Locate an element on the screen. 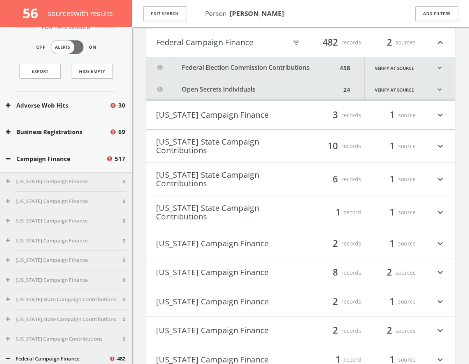 The width and height of the screenshot is (469, 364). button: Open Secrets Individuals is located at coordinates (244, 90).